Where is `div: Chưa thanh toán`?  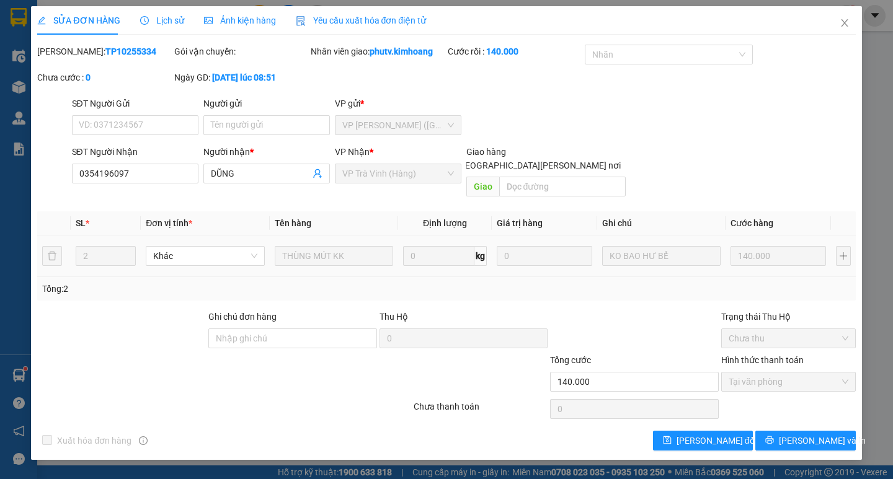 div: Chưa thanh toán is located at coordinates (481, 411).